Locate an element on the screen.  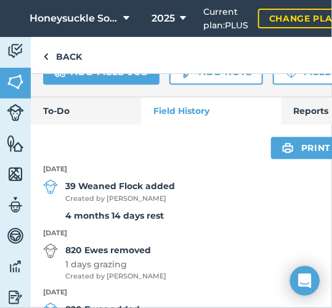
a: Field History is located at coordinates (211, 111).